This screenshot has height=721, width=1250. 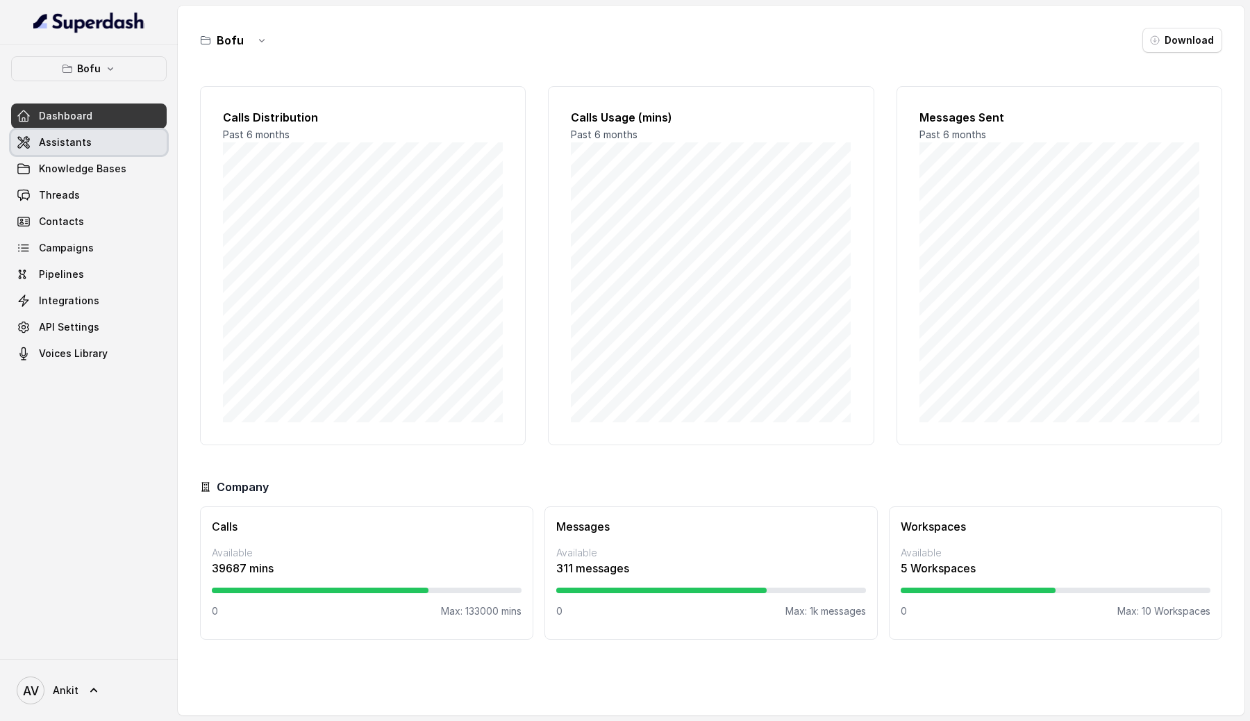 What do you see at coordinates (89, 169) in the screenshot?
I see `a: Knowledge Bases` at bounding box center [89, 169].